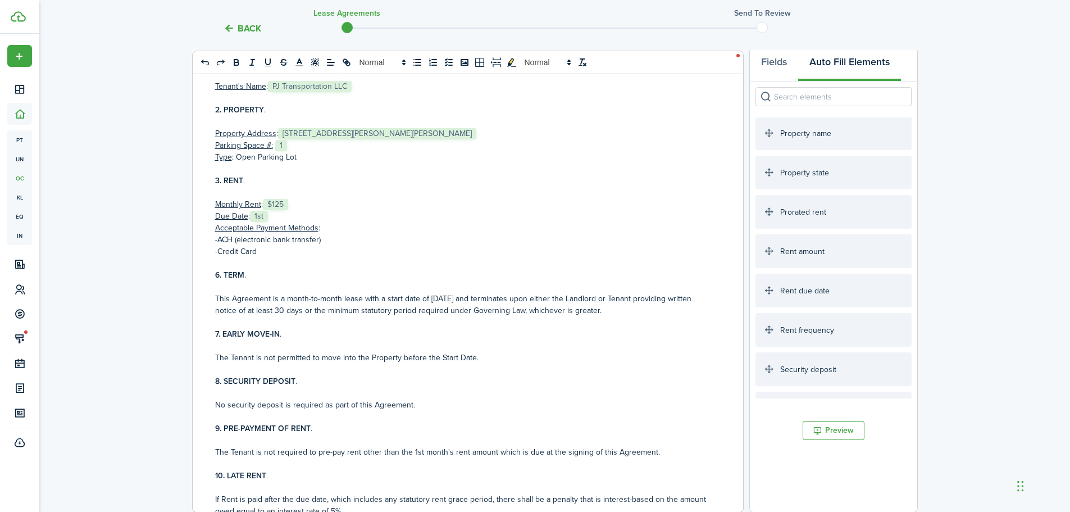 The height and width of the screenshot is (512, 1070). Describe the element at coordinates (247, 334) in the screenshot. I see `strong: 7. EARLY MOVE-IN` at that location.